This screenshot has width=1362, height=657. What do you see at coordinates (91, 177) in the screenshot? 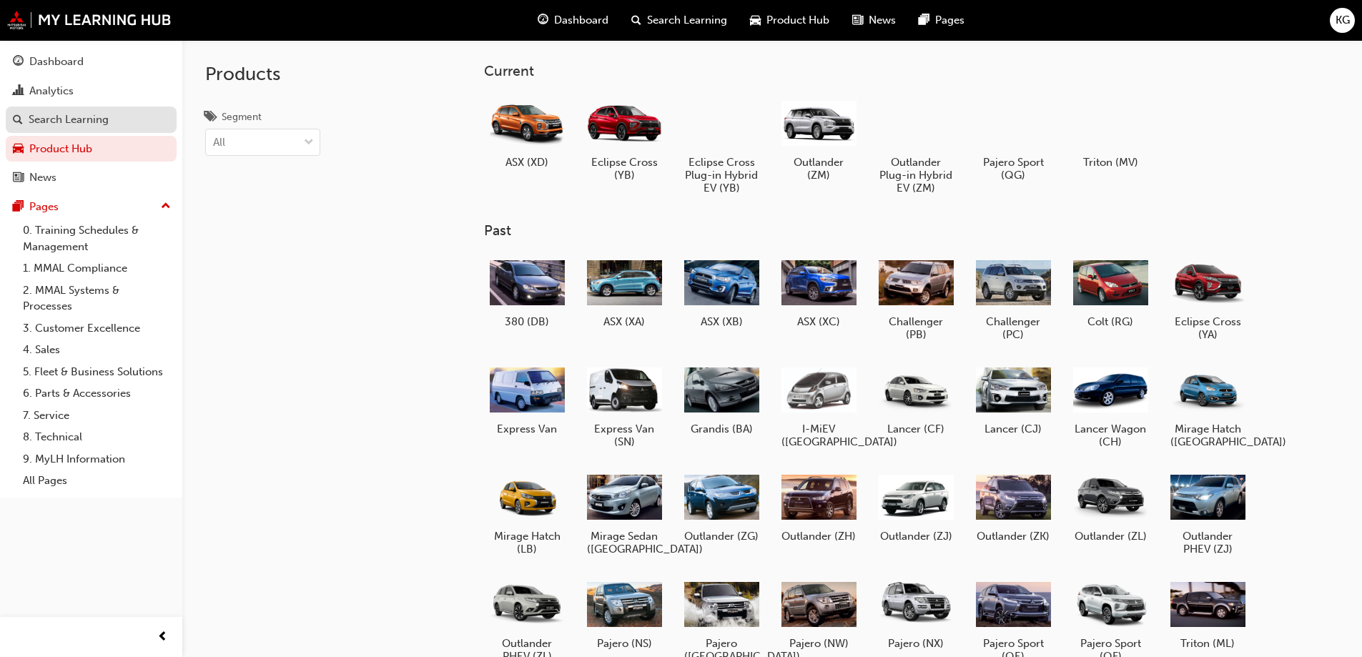
I see `a: News` at bounding box center [91, 177].